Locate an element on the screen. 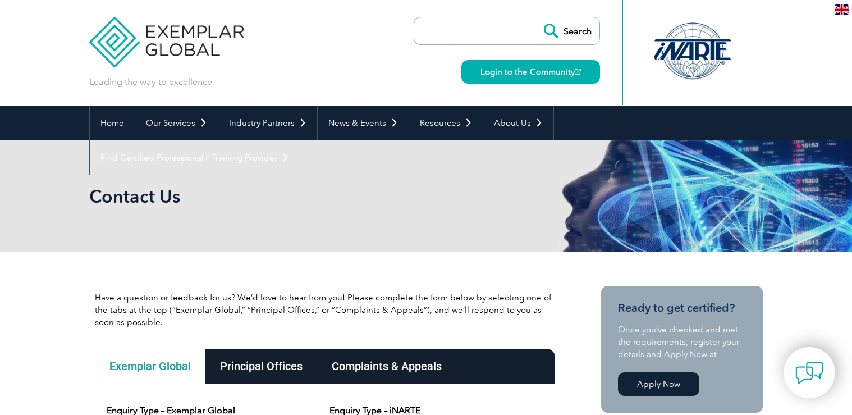 This screenshot has width=852, height=415. img: contact-chat.png is located at coordinates (809, 373).